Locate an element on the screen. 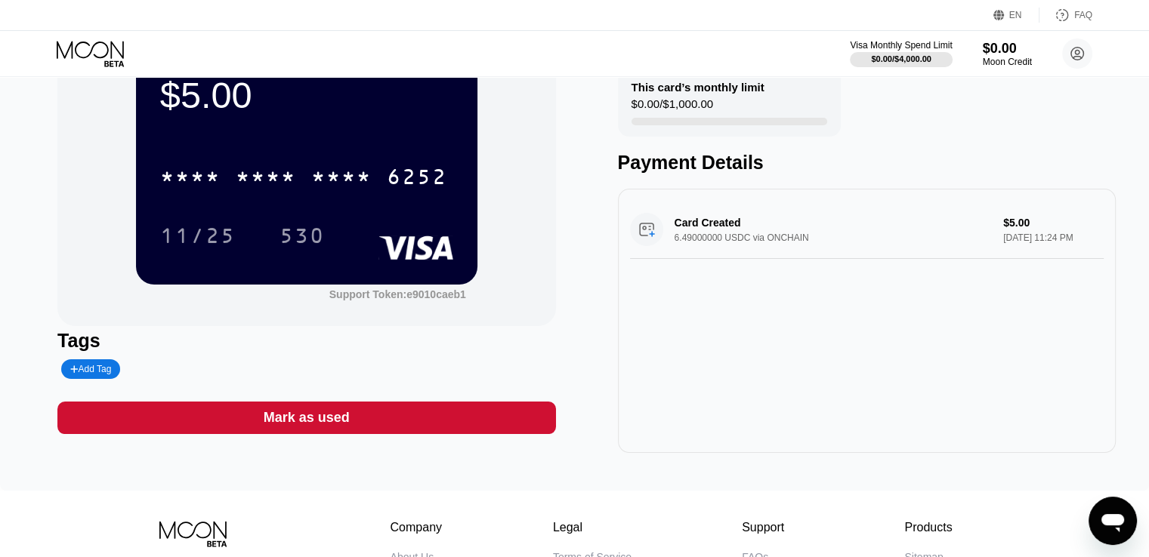  div: Tags is located at coordinates (306, 341).